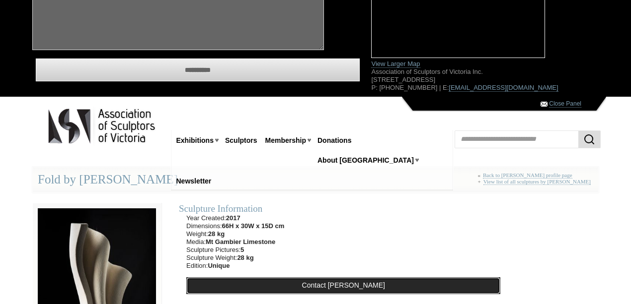  Describe the element at coordinates (235, 242) in the screenshot. I see `li: Media:` at that location.